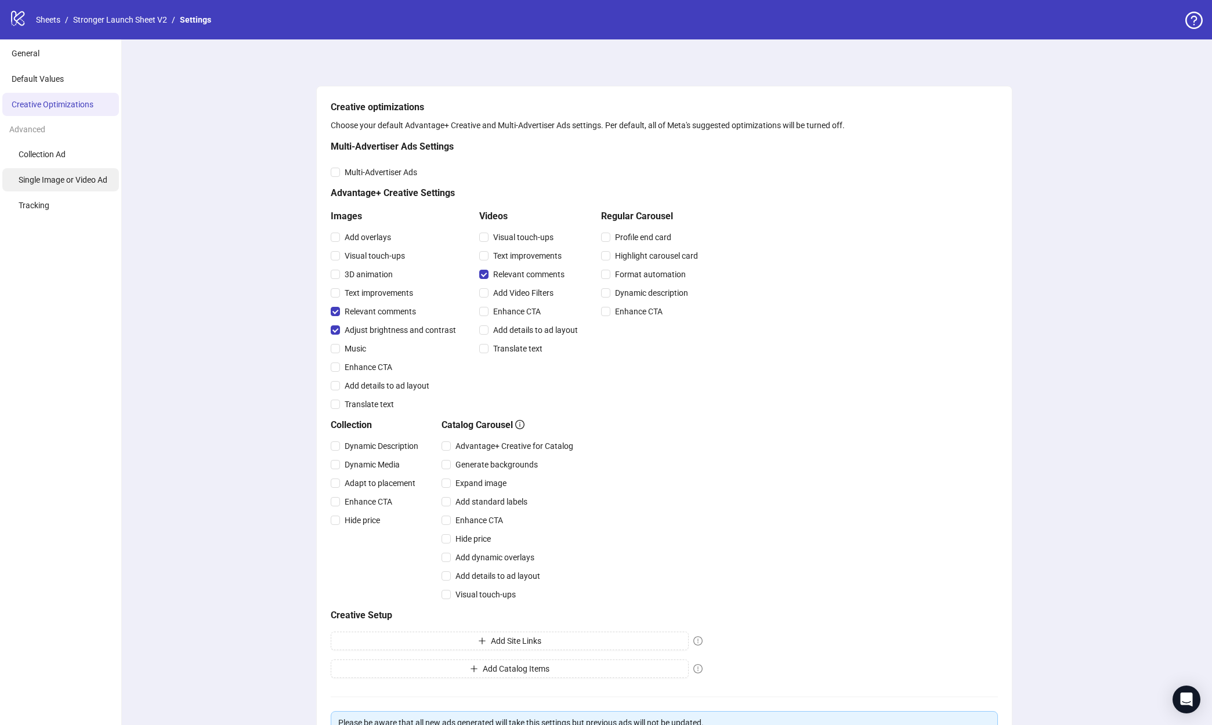 The height and width of the screenshot is (725, 1212). What do you see at coordinates (497, 465) in the screenshot?
I see `span: Generate backgrounds` at bounding box center [497, 465].